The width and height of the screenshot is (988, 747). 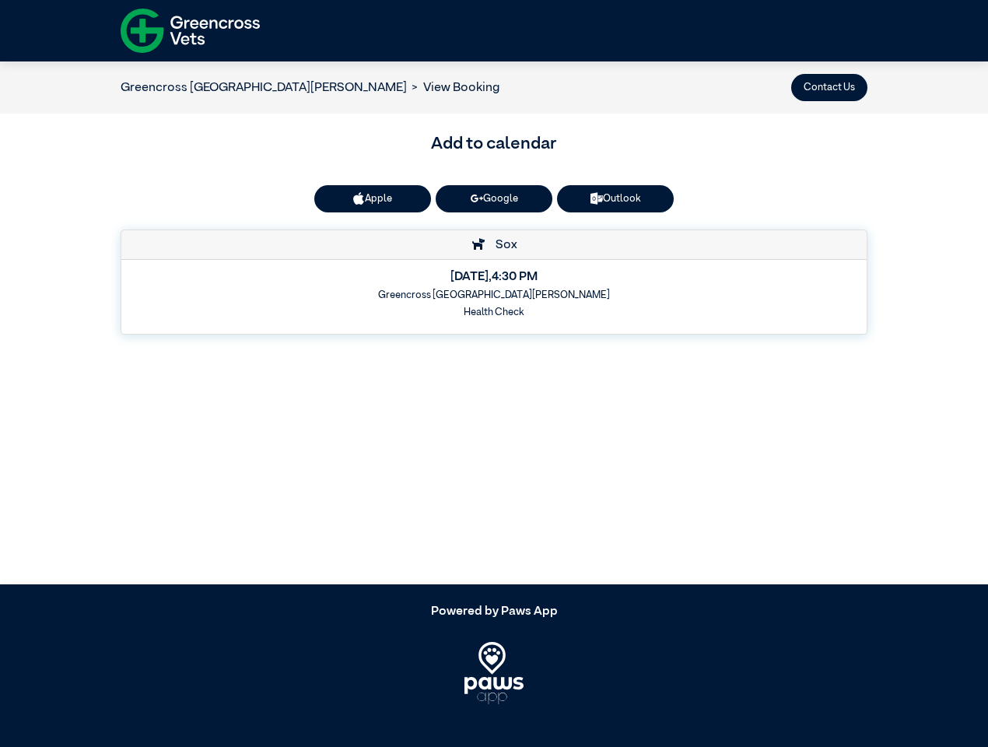 What do you see at coordinates (494, 611) in the screenshot?
I see `h5: Powered by Paws App` at bounding box center [494, 611].